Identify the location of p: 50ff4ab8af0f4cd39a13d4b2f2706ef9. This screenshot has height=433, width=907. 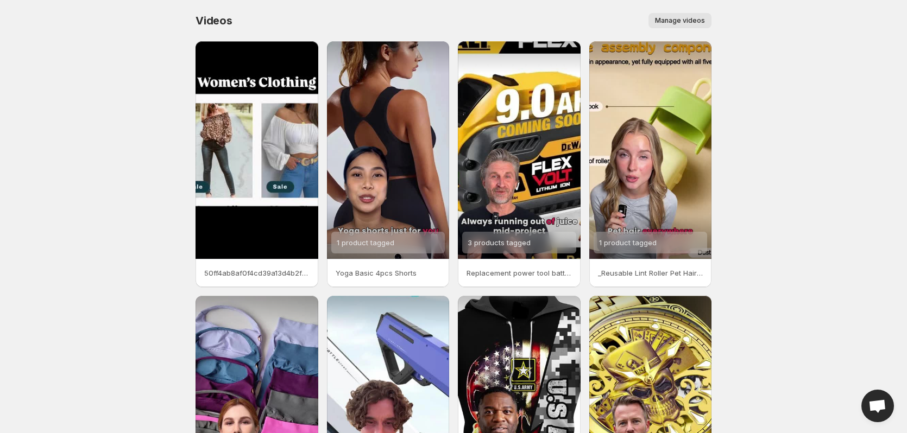
(257, 273).